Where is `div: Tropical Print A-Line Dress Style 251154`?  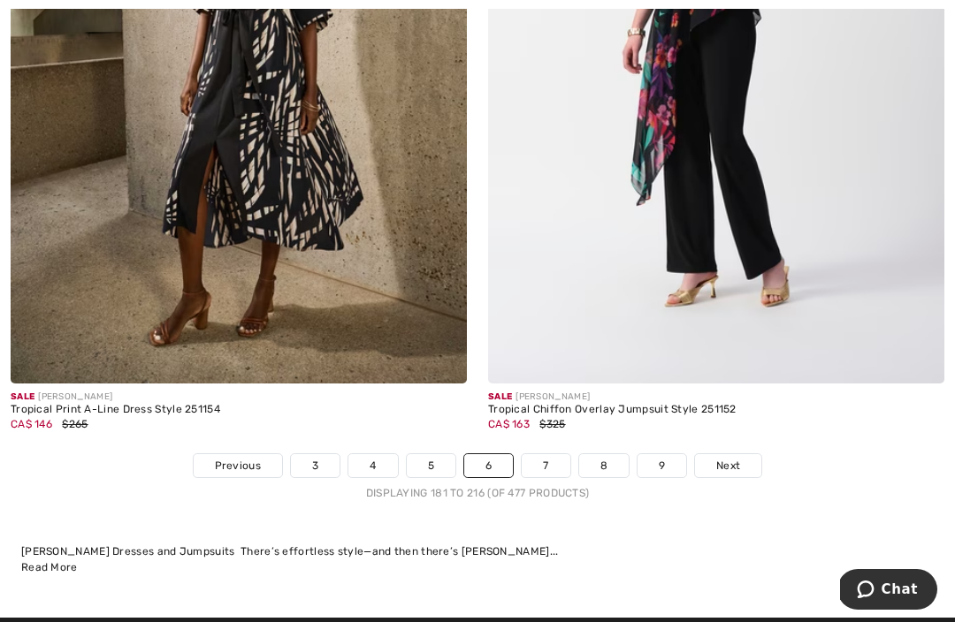 div: Tropical Print A-Line Dress Style 251154 is located at coordinates (239, 410).